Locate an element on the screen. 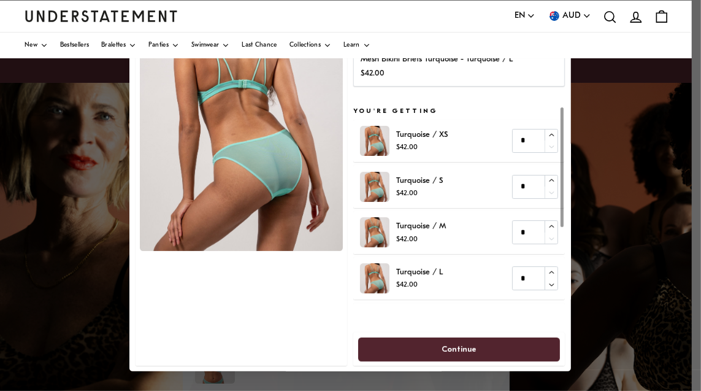 This screenshot has height=391, width=701. span: Bralettes is located at coordinates (113, 45).